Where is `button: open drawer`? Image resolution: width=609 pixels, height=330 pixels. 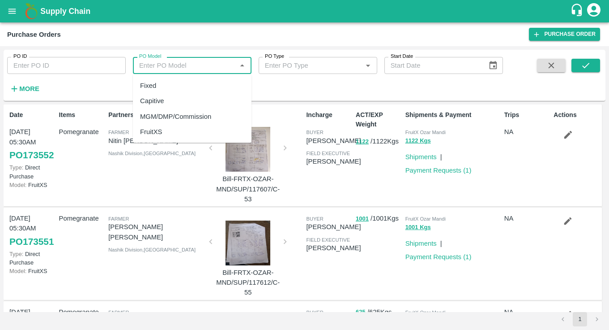
button: open drawer is located at coordinates (12, 11).